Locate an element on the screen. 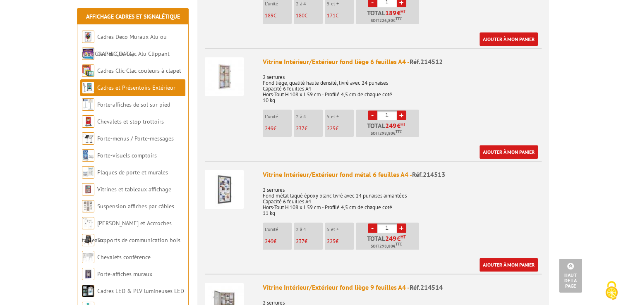 This screenshot has height=305, width=626. div: Vitrine Intérieur/Extérieur fond liège 9 feuilles A4 - is located at coordinates (402, 287).